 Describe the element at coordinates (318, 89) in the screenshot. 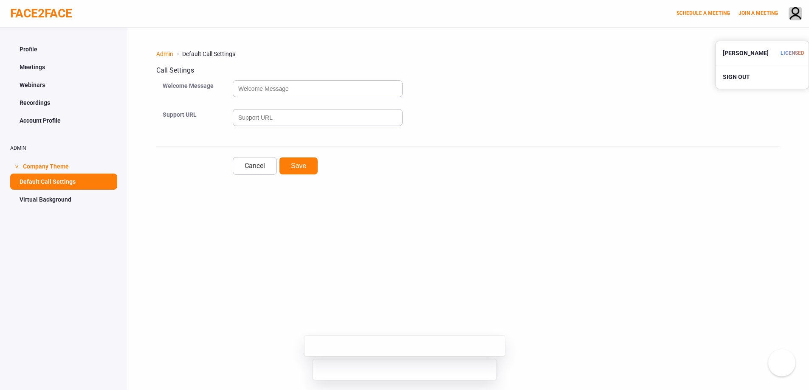

I see `input: Welcome Message` at that location.